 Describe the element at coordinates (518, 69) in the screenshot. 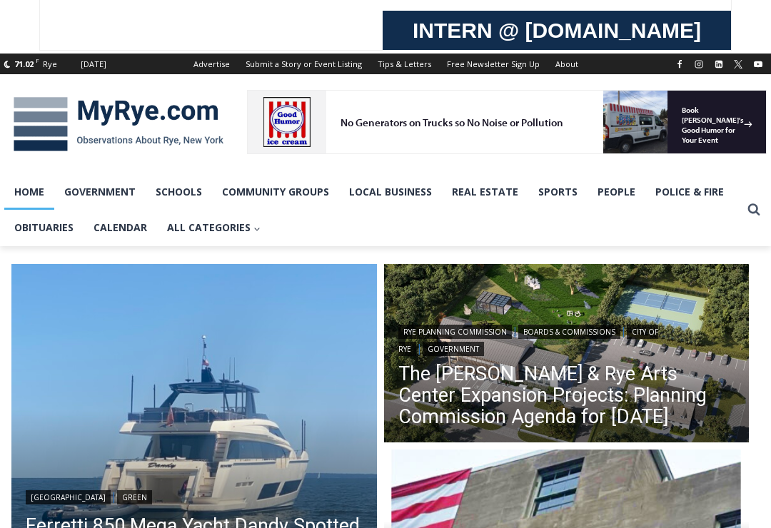

I see `div: Apply Now <> summer and RHS senior internships available` at that location.